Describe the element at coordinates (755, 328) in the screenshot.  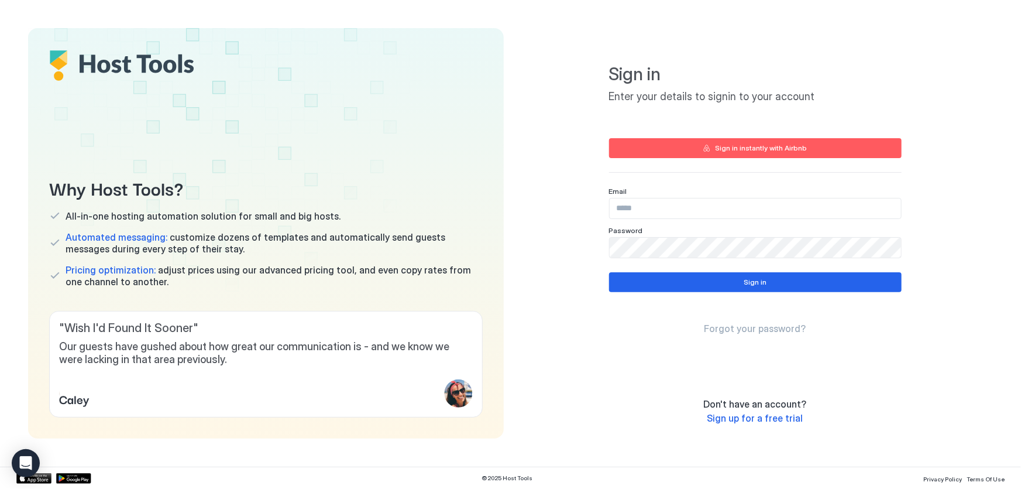
I see `a: Forgot your password?` at that location.